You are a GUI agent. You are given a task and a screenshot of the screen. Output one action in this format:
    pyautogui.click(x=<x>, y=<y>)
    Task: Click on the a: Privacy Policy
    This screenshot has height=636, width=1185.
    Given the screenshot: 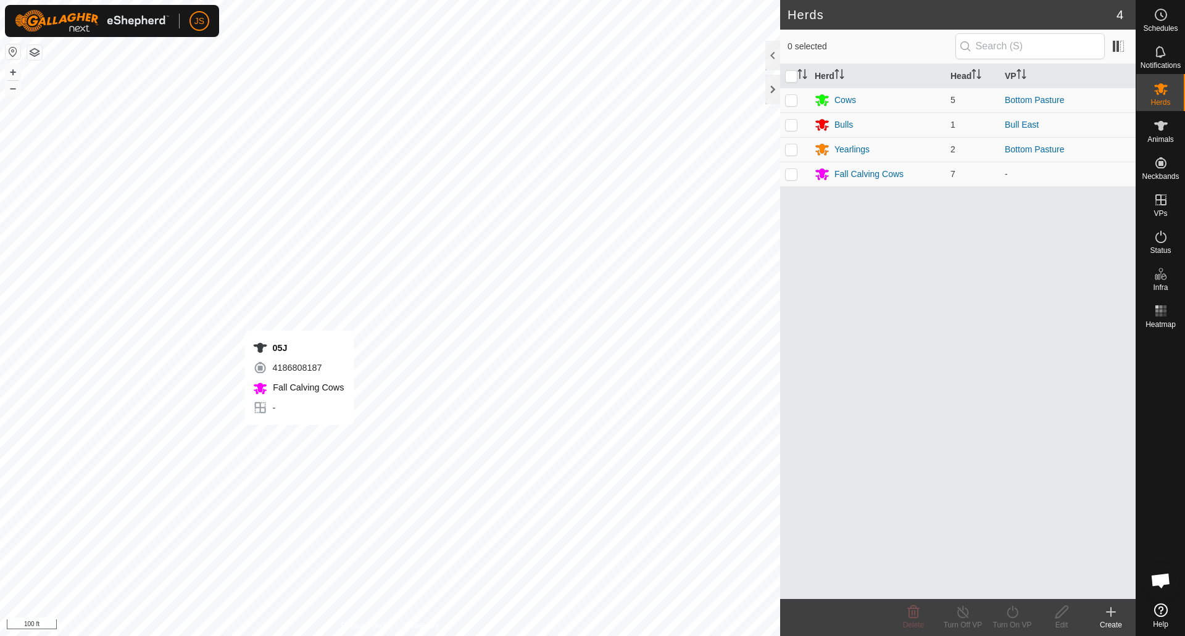 What is the action you would take?
    pyautogui.click(x=364, y=626)
    